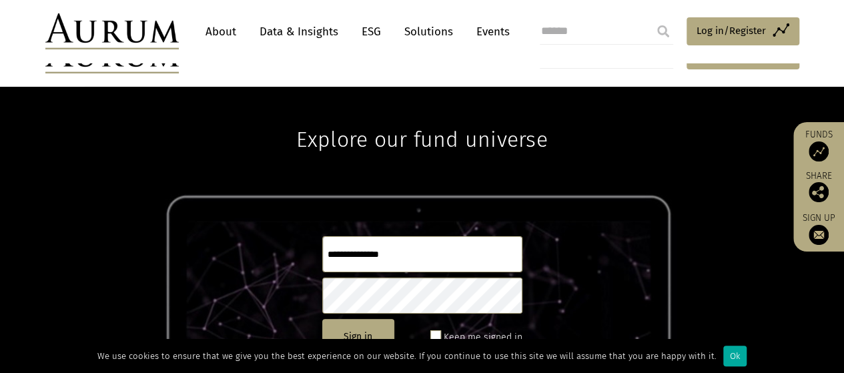  I want to click on div: Ok, so click(735, 356).